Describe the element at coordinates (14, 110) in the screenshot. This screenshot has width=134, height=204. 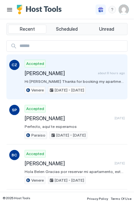
I see `span: SP` at that location.